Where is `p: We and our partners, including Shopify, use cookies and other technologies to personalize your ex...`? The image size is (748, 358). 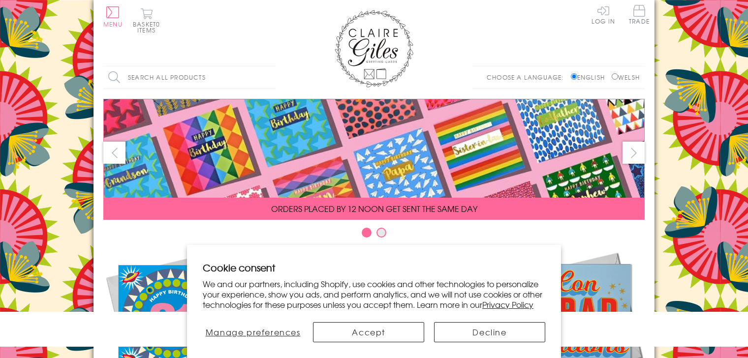
p: We and our partners, including Shopify, use cookies and other technologies to personalize your ex... is located at coordinates (374, 294).